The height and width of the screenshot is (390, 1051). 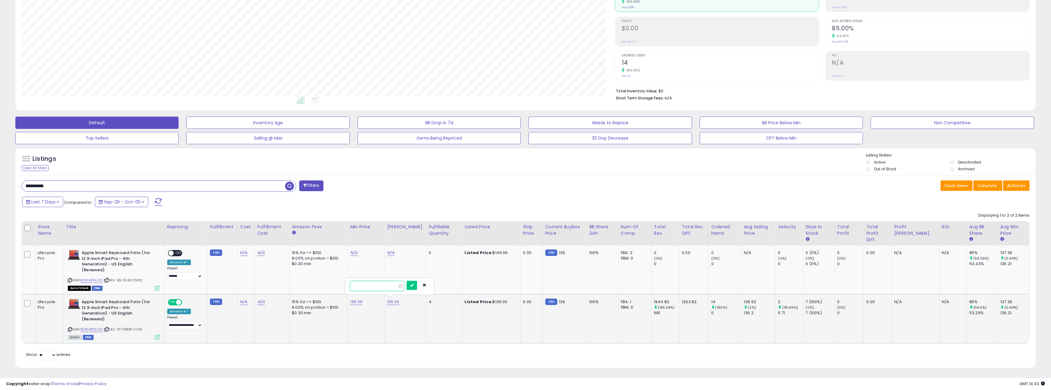 What do you see at coordinates (610, 123) in the screenshot?
I see `button: Needs to Reprice` at bounding box center [610, 123].